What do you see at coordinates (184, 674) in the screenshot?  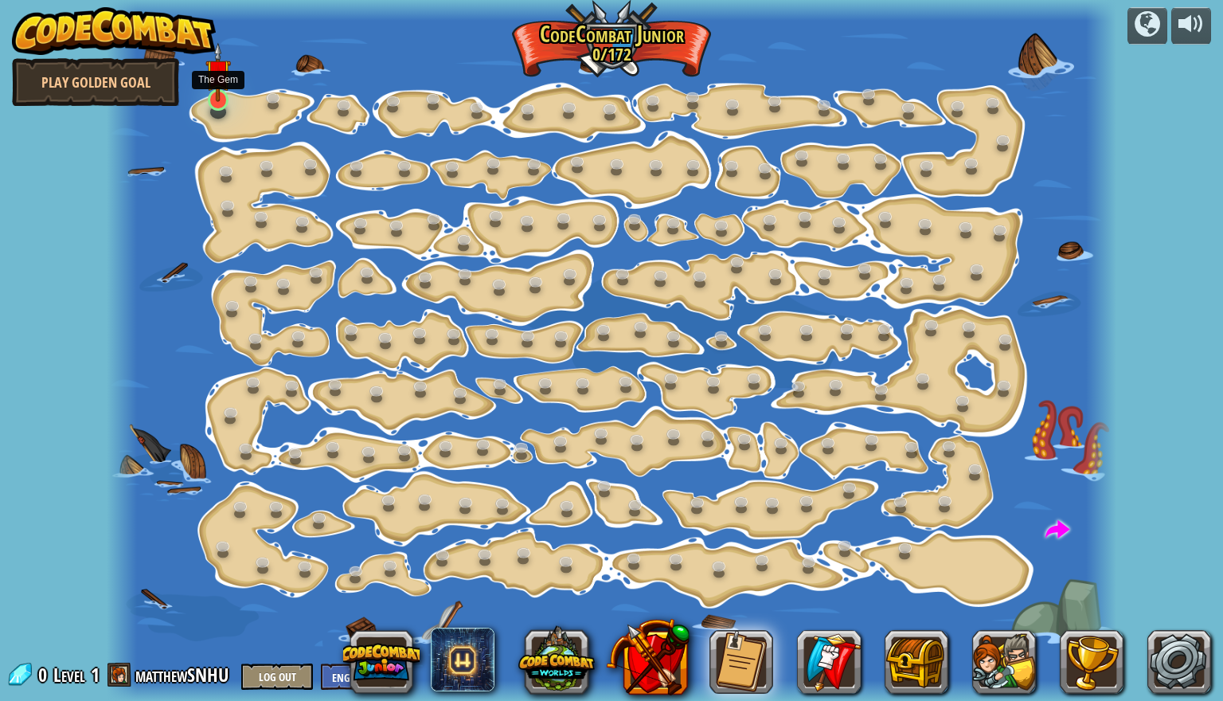 I see `a: matthewSNHU` at bounding box center [184, 674].